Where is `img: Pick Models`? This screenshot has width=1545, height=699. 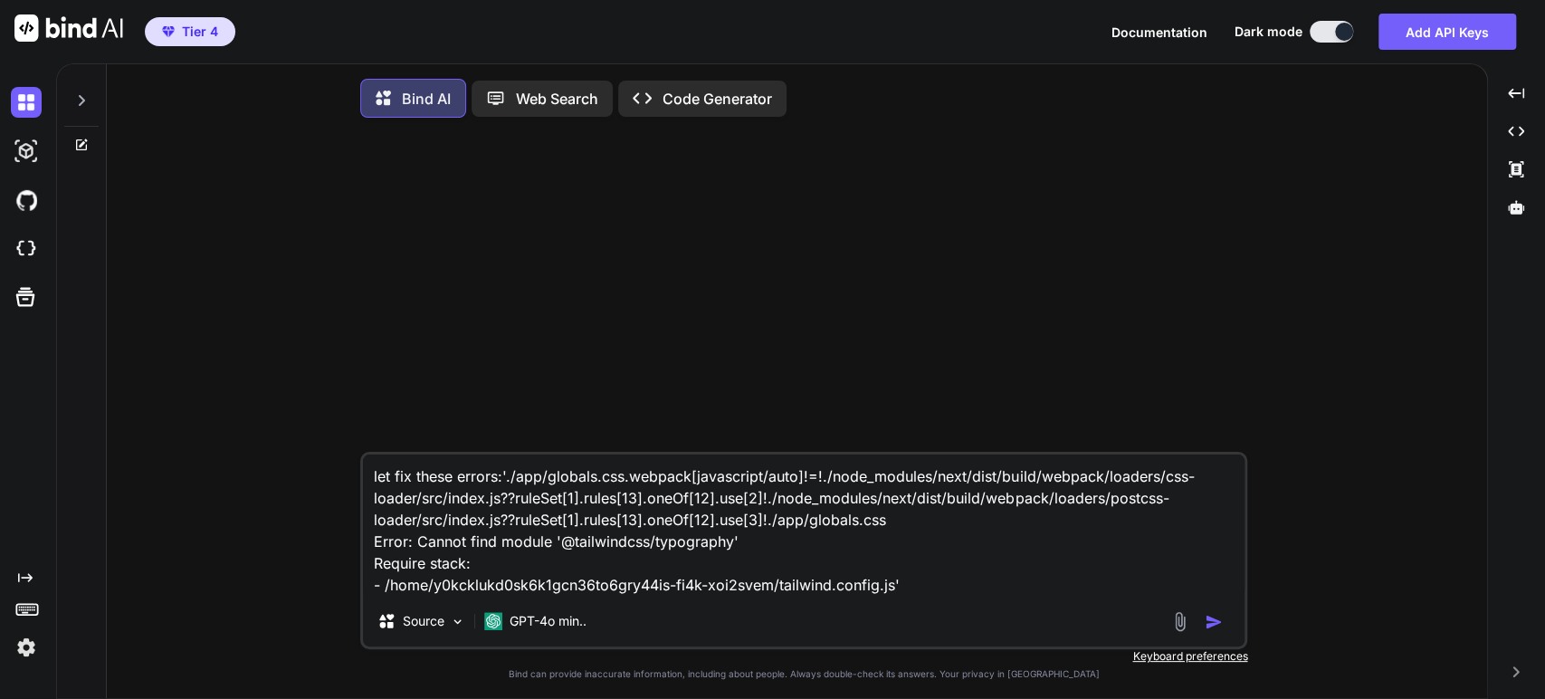
img: Pick Models is located at coordinates (457, 621).